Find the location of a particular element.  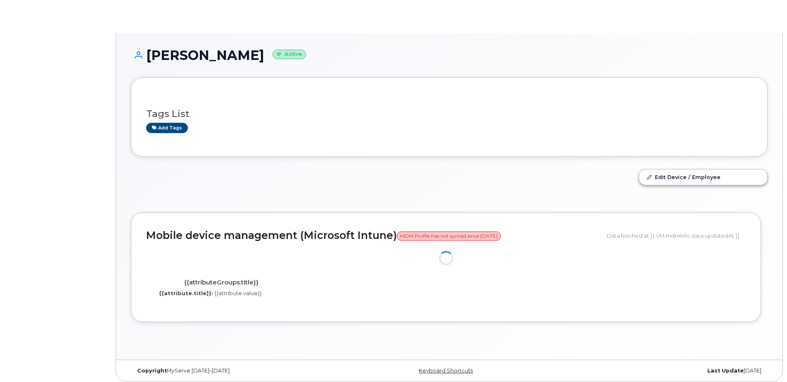

div: Data fetched at {{ VM.mdmInfo.data.updatedAt }} is located at coordinates (676, 235).